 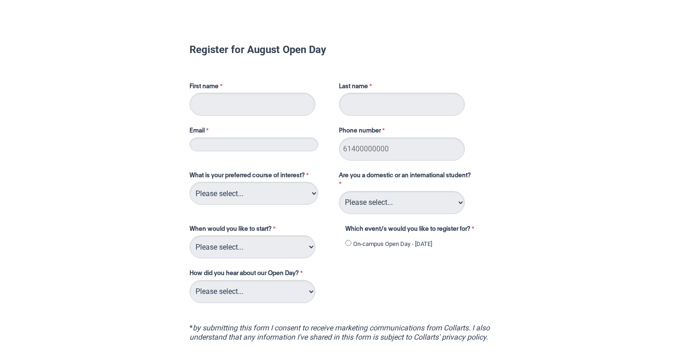 I want to click on label: How did you hear about our Open Day?, so click(x=247, y=274).